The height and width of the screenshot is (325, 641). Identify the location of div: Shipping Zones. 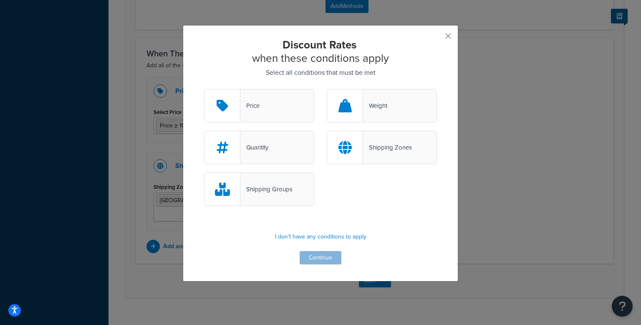
(387, 147).